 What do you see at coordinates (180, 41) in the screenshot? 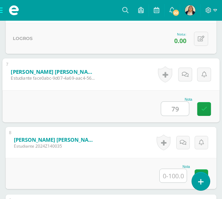
I see `span: 0.00` at bounding box center [180, 41].